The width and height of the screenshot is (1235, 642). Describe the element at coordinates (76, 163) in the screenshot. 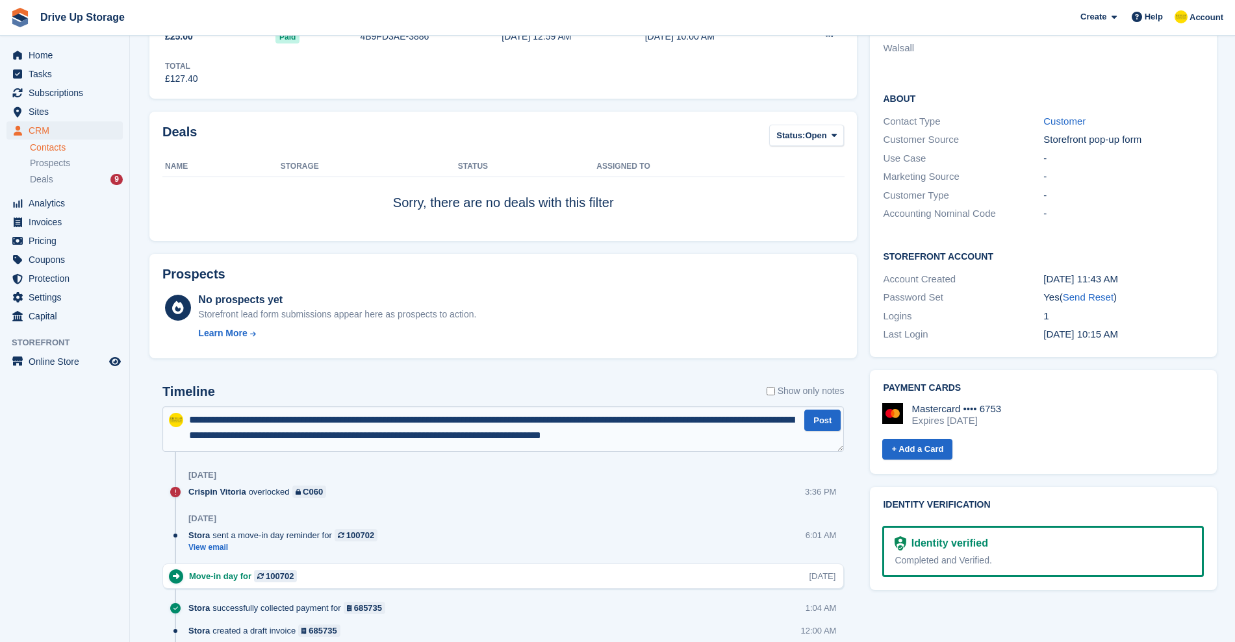

I see `a: Prospects` at that location.